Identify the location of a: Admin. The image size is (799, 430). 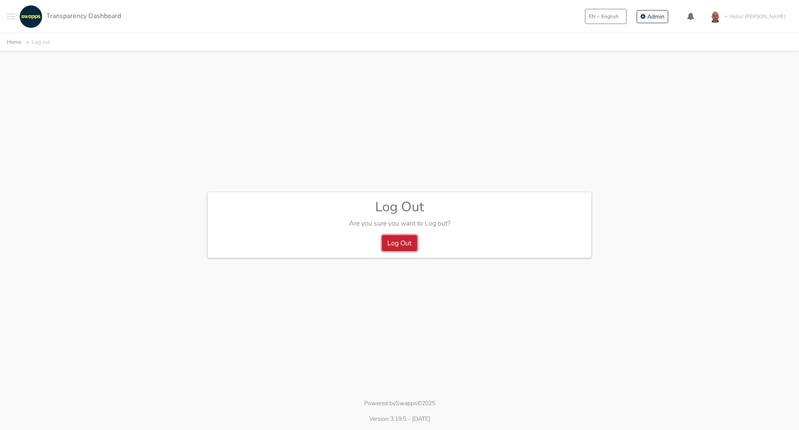
(652, 16).